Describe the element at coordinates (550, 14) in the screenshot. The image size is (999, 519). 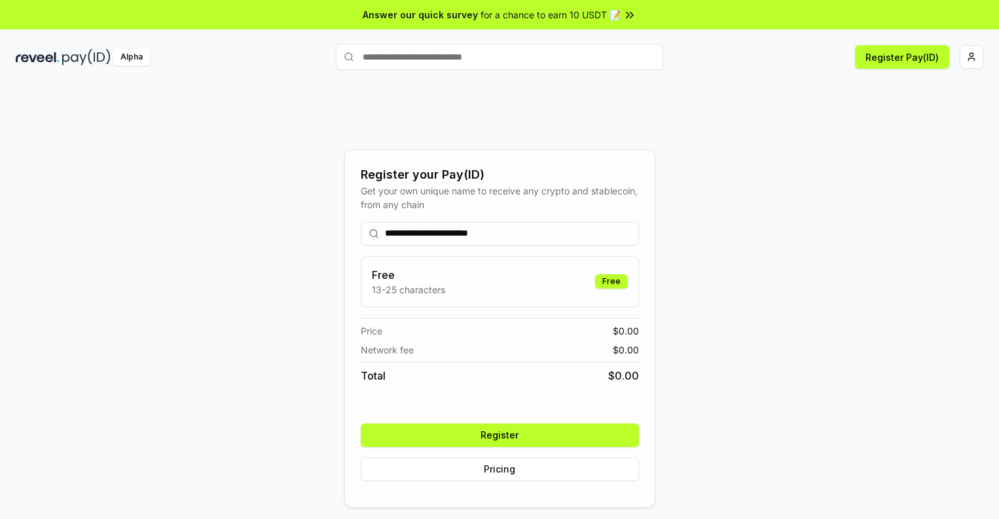
I see `span: for a chance to earn 10 USDT 📝` at that location.